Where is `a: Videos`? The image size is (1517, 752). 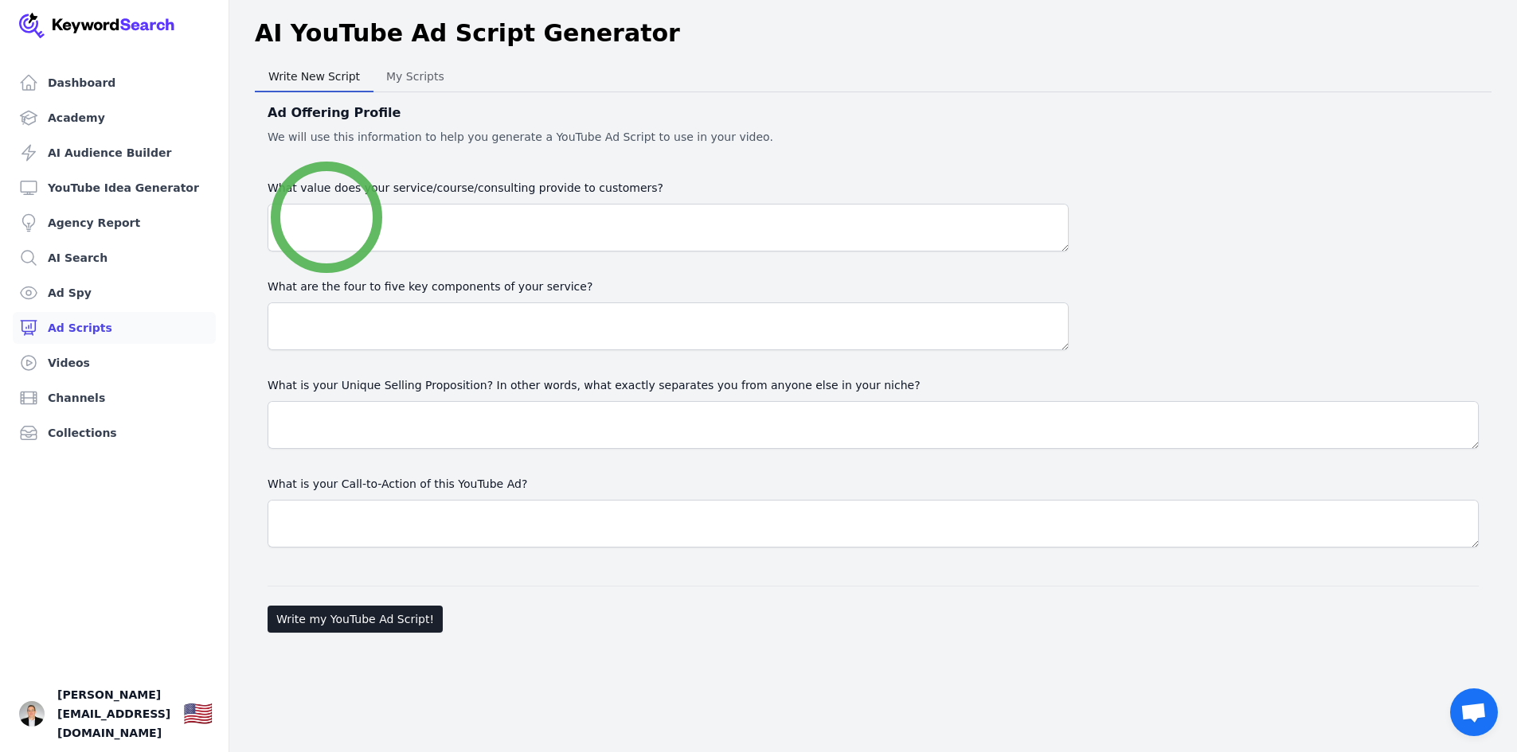 a: Videos is located at coordinates (114, 363).